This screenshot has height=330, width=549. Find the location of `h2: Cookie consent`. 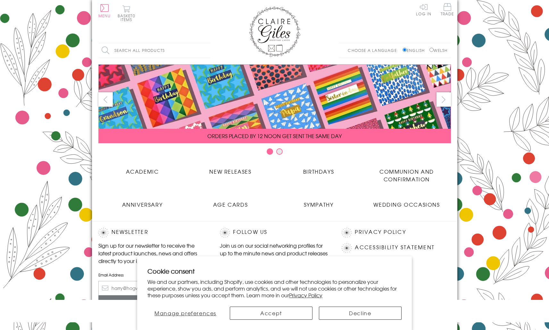

h2: Cookie consent is located at coordinates (274, 271).